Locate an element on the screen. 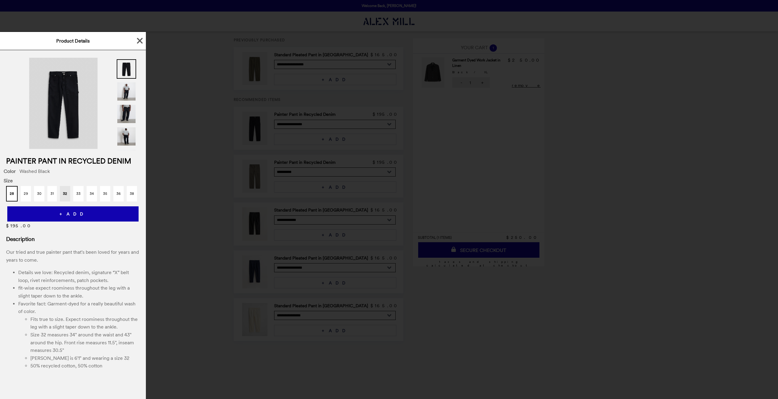 Image resolution: width=778 pixels, height=399 pixels. span: Color is located at coordinates (10, 171).